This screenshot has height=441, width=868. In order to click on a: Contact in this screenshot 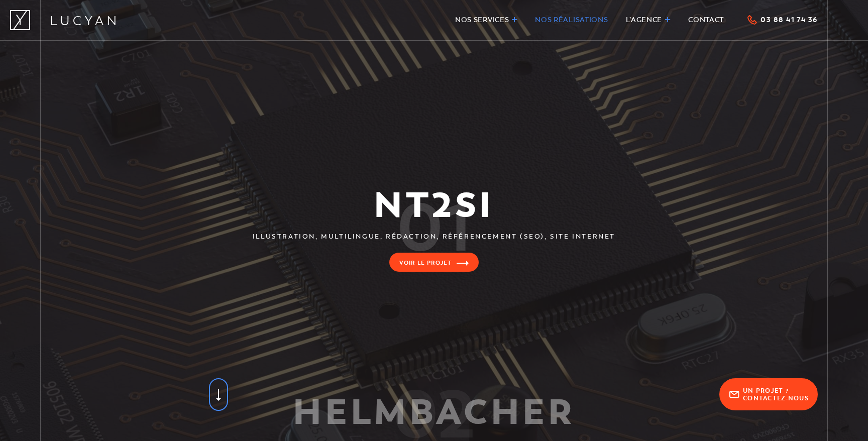, I will do `click(705, 20)`.